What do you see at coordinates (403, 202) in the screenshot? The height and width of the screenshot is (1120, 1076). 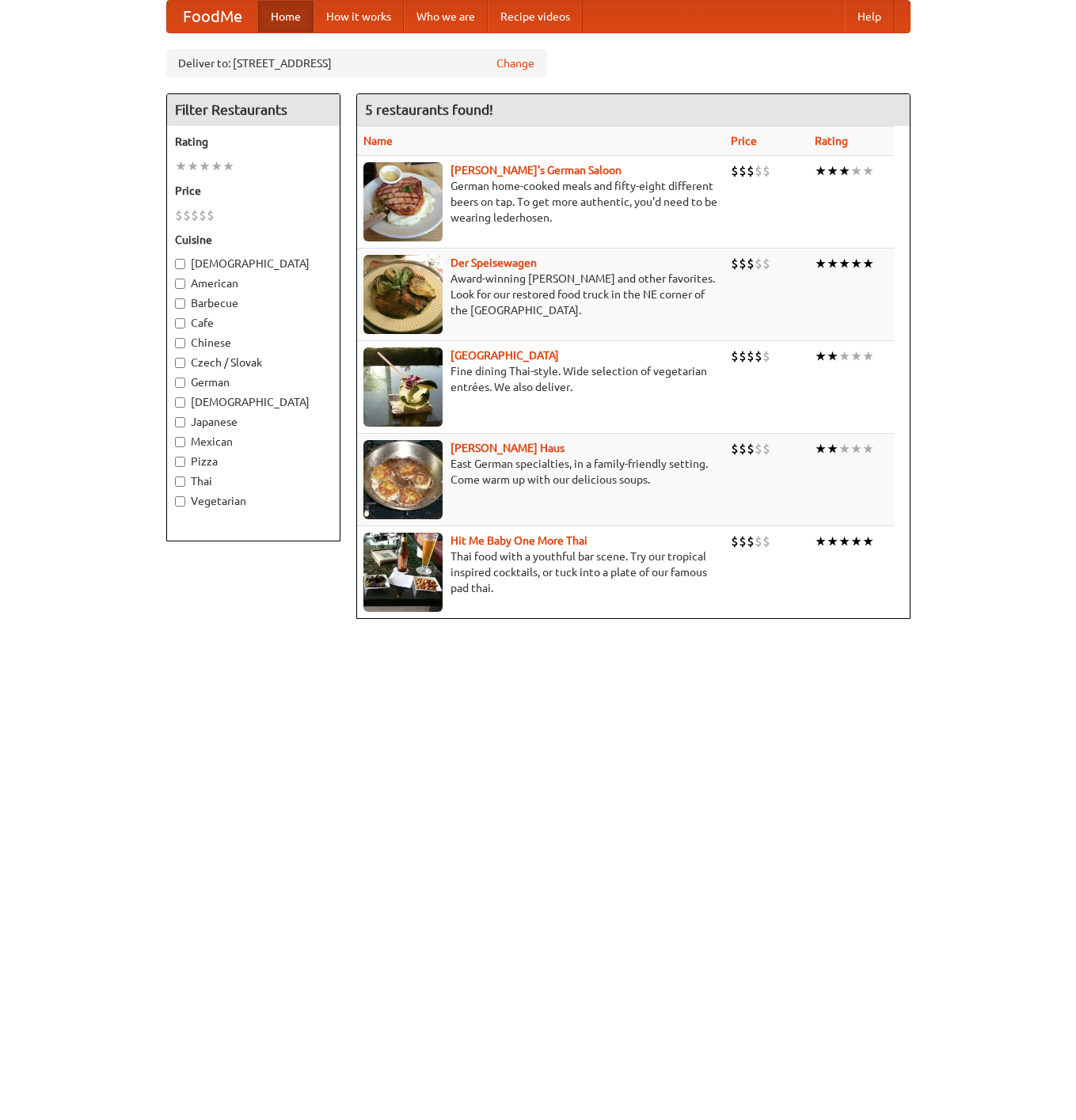 I see `img: esthers.jpg` at bounding box center [403, 202].